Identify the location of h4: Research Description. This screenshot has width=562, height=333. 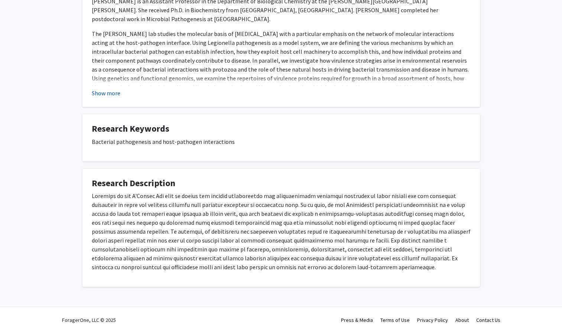
(281, 183).